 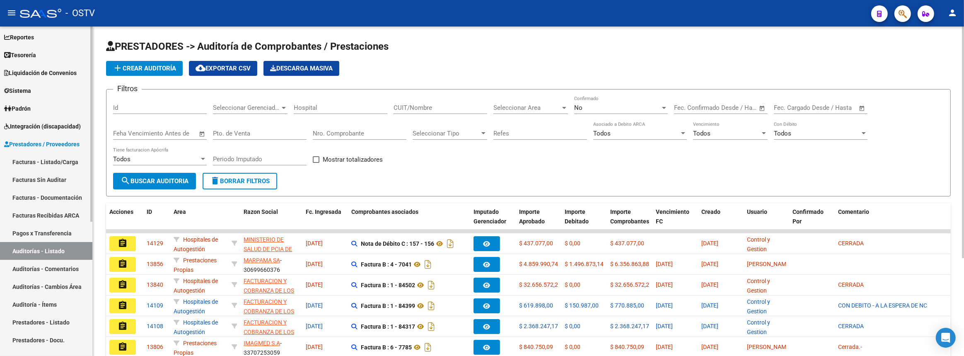 What do you see at coordinates (17, 109) in the screenshot?
I see `span: Padrón` at bounding box center [17, 109].